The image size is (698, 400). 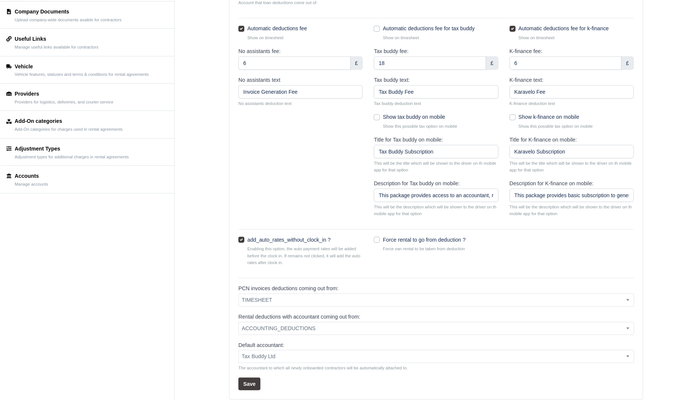 I want to click on div: Vehicle, so click(x=82, y=66).